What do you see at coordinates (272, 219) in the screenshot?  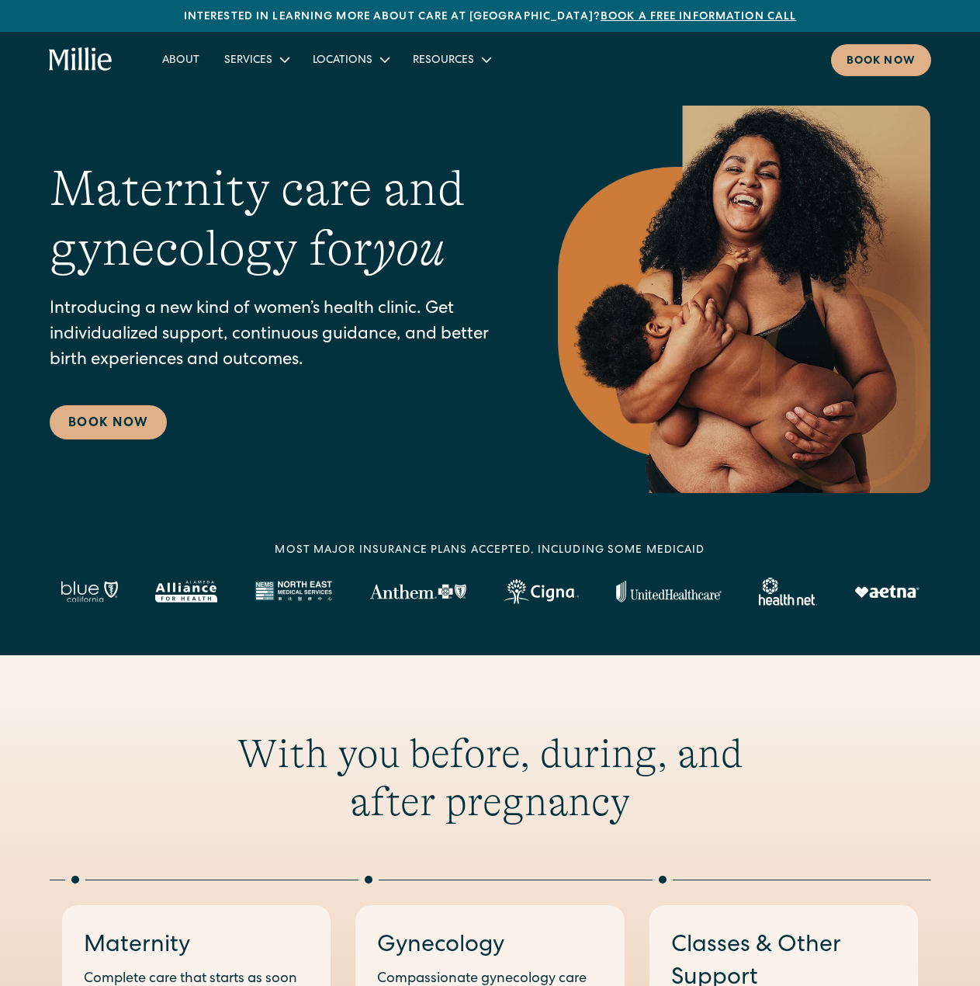 I see `h1: Maternity care and gynecology for` at bounding box center [272, 219].